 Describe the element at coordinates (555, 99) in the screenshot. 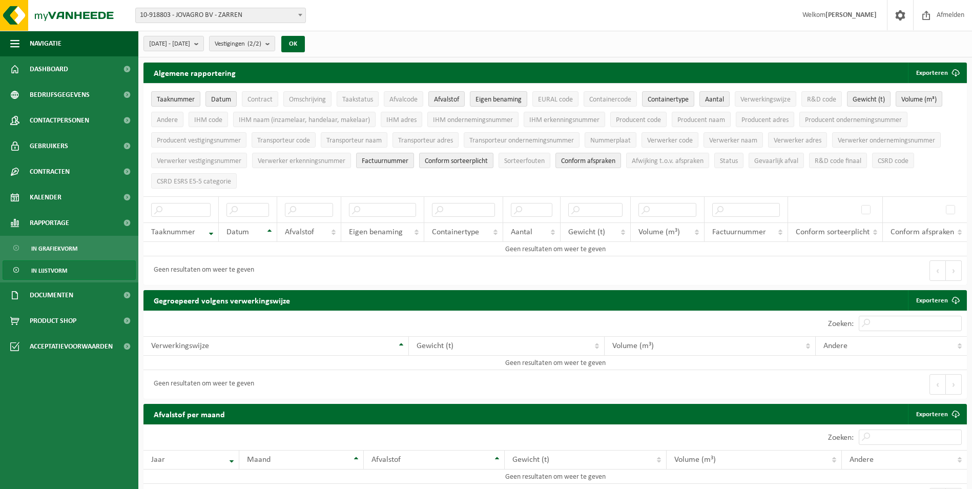

I see `button: EURAL codeEURAL code: Activate to sort` at that location.